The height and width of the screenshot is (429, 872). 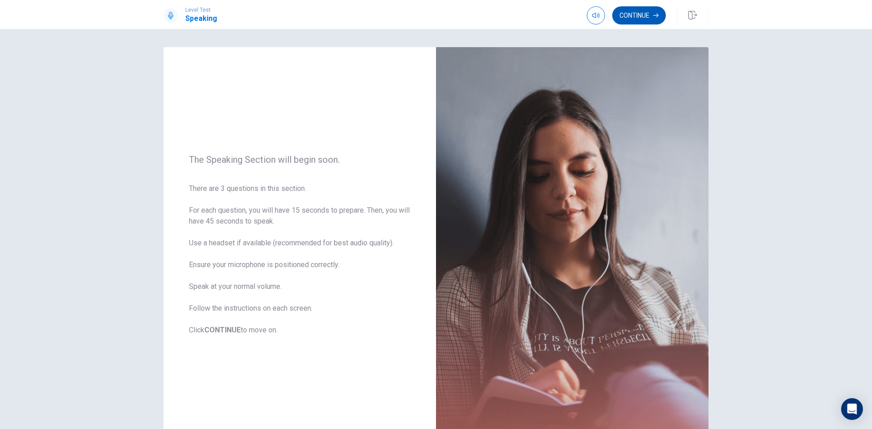 I want to click on b: CONTINUE, so click(x=222, y=330).